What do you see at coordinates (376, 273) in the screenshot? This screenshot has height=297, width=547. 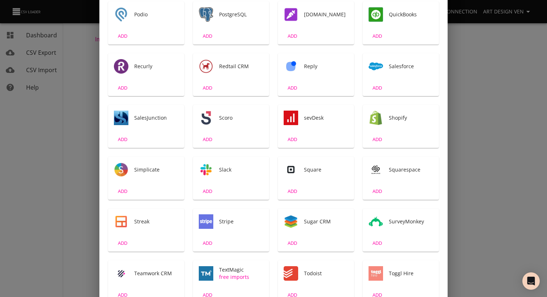 I see `img: Toggl Hire` at bounding box center [376, 273].